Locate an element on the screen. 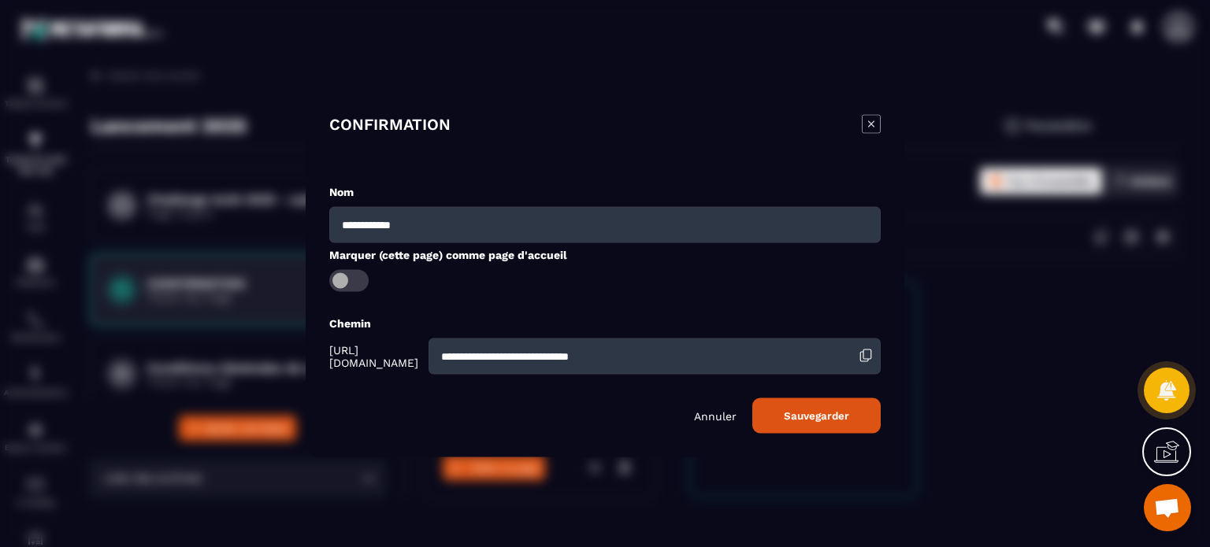 This screenshot has height=547, width=1210. h4: CONFIRMATION is located at coordinates (390, 125).